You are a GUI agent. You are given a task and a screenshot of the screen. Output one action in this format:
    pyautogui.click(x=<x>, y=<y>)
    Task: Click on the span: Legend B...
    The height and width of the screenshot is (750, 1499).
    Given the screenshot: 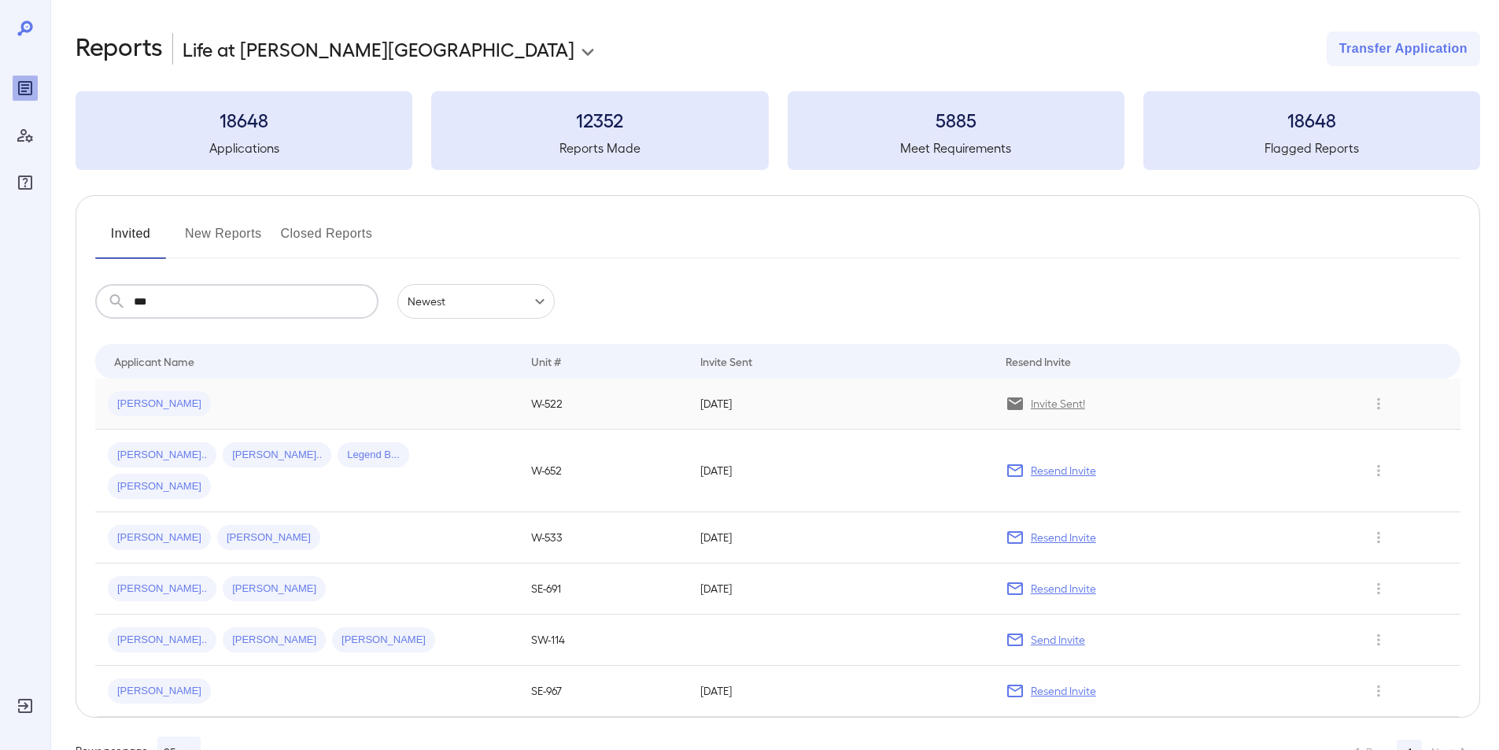 What is the action you would take?
    pyautogui.click(x=373, y=455)
    